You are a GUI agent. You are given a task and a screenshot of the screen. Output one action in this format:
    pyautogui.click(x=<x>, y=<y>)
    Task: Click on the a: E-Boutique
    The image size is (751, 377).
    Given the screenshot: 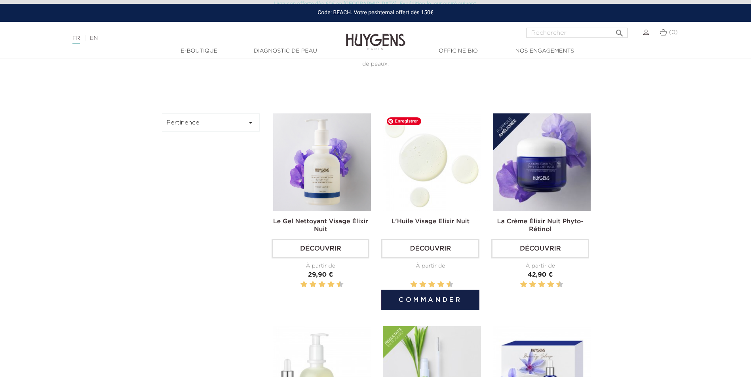 What is the action you would take?
    pyautogui.click(x=199, y=51)
    